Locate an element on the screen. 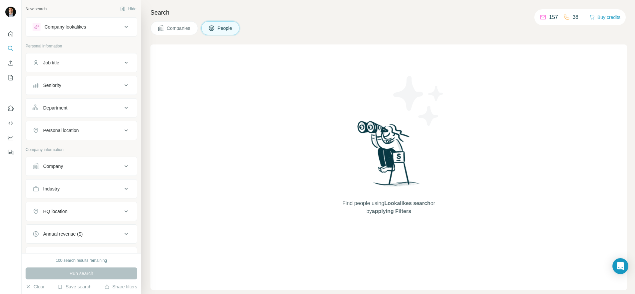  div: Open Intercom Messenger is located at coordinates (621, 267).